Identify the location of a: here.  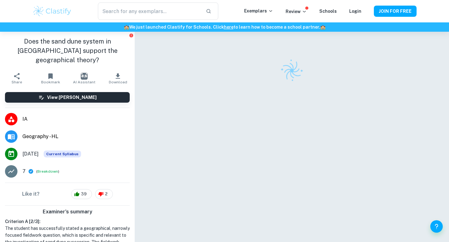
(228, 27).